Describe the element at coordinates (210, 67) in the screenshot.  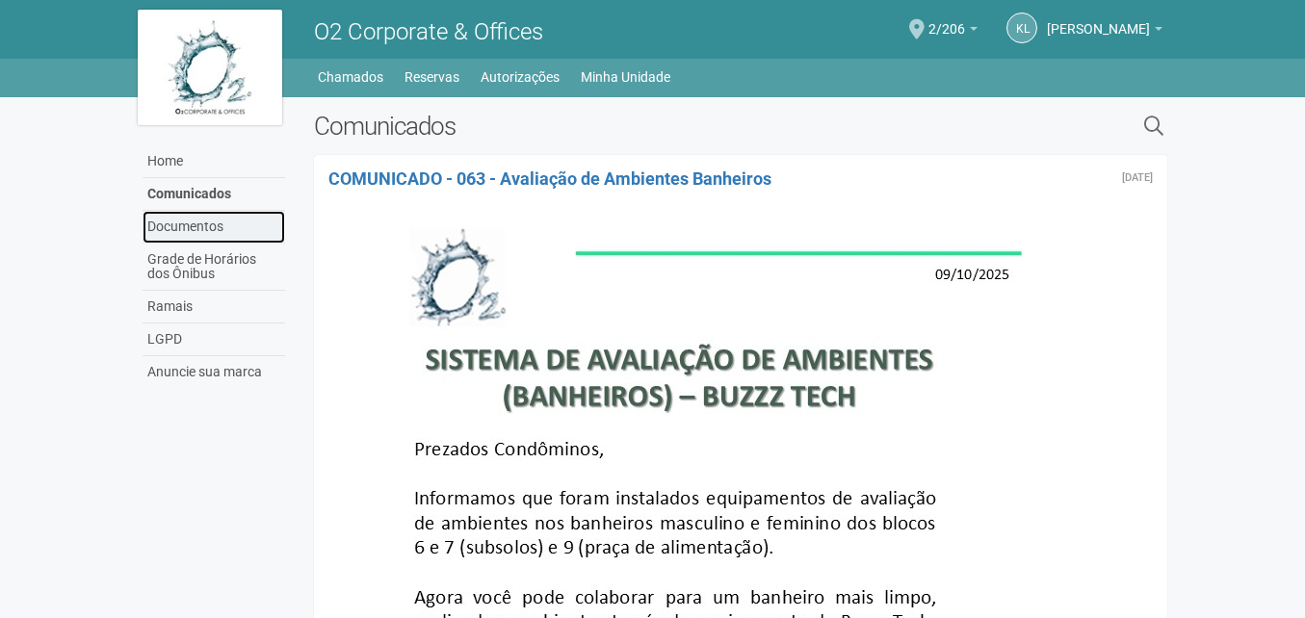
I see `img: logo.jpg` at that location.